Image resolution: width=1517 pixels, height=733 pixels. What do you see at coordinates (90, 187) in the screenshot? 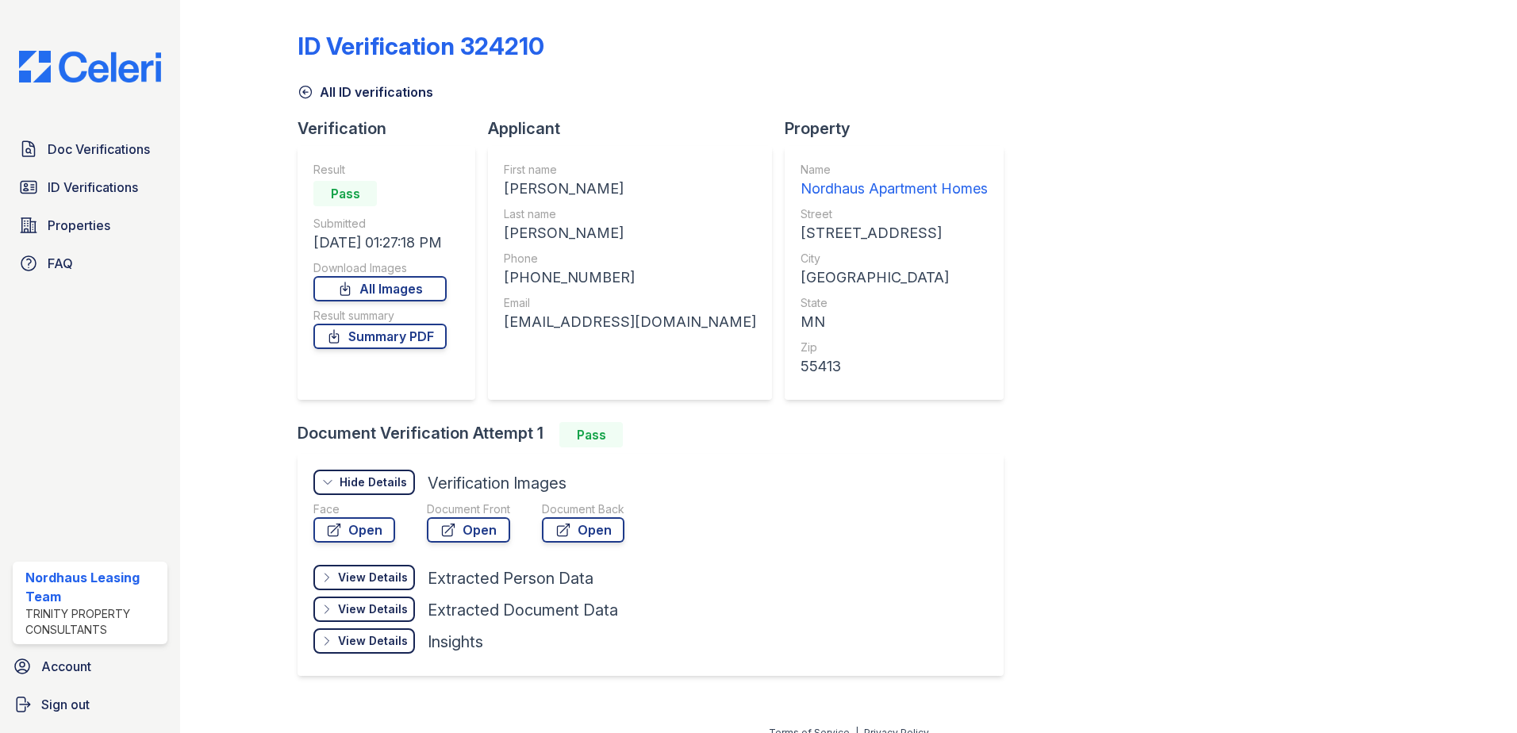
I see `a: ID Verifications` at bounding box center [90, 187].